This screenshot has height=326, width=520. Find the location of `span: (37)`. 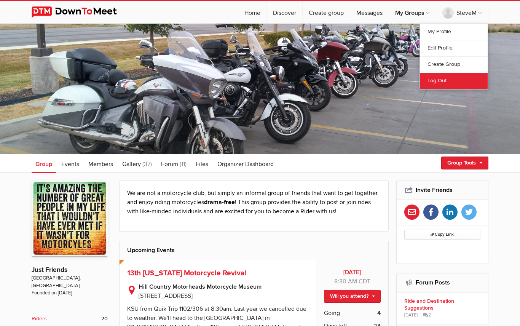

span: (37) is located at coordinates (147, 164).